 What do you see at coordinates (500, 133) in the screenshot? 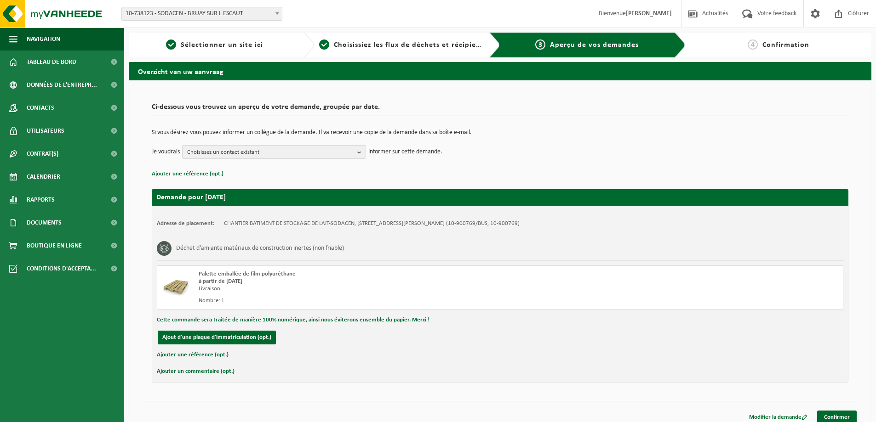
I see `p: Si vous désirez vous pouvez informer un collègue de la demande. Il va recevoir une copie de la de...` at bounding box center [500, 133].